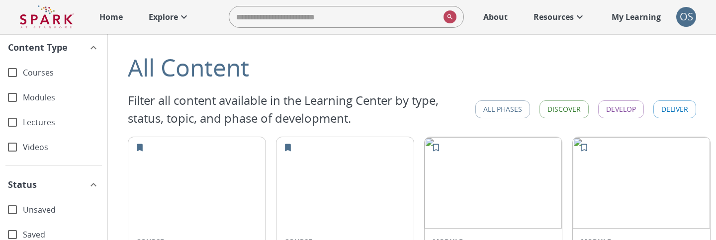  I want to click on a: About, so click(495, 17).